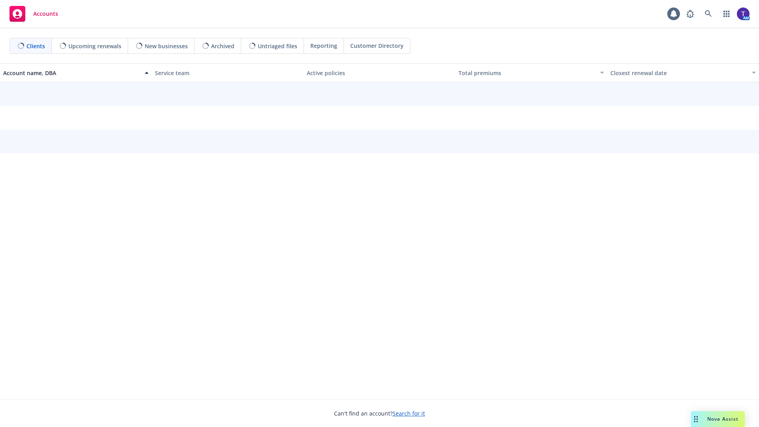 This screenshot has height=427, width=759. I want to click on span: New businesses, so click(166, 46).